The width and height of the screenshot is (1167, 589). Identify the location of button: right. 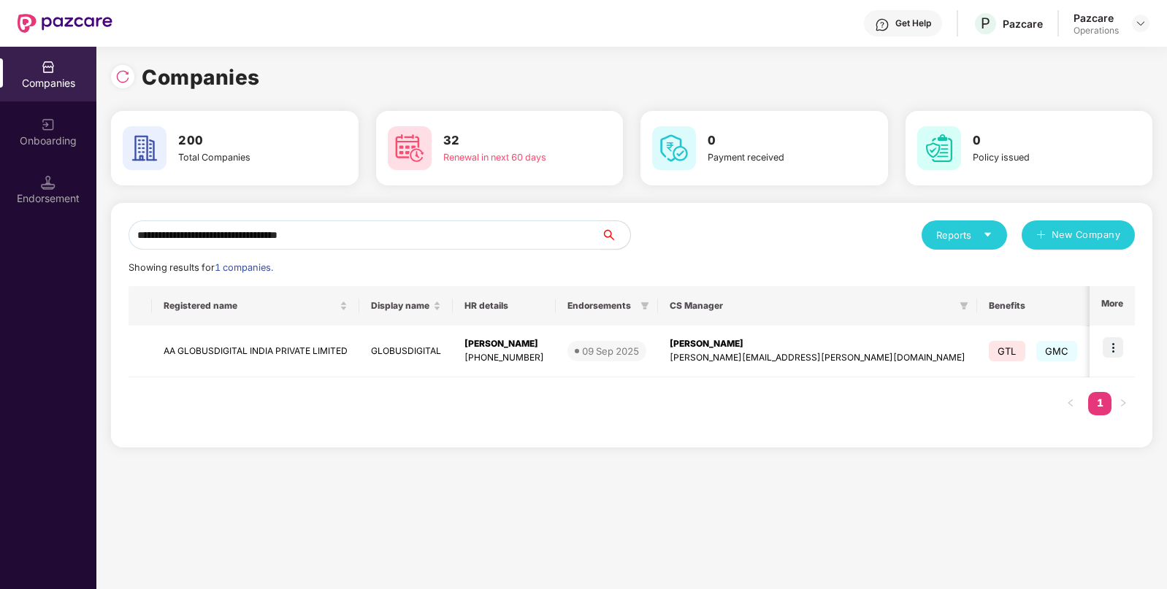
(1123, 404).